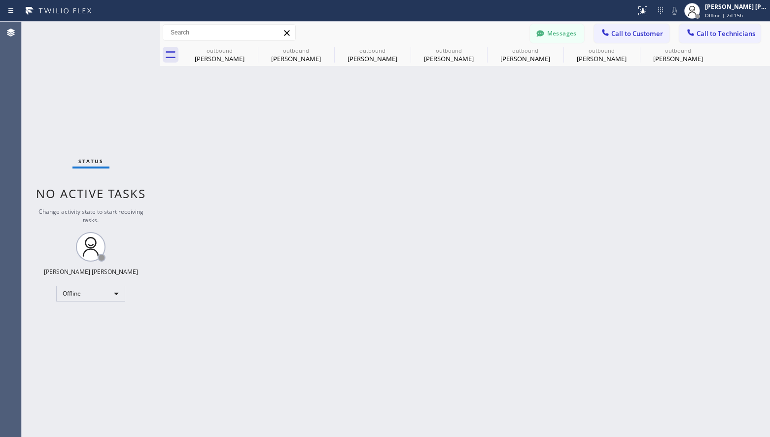 This screenshot has width=770, height=437. I want to click on button: Call to Technicians, so click(719, 34).